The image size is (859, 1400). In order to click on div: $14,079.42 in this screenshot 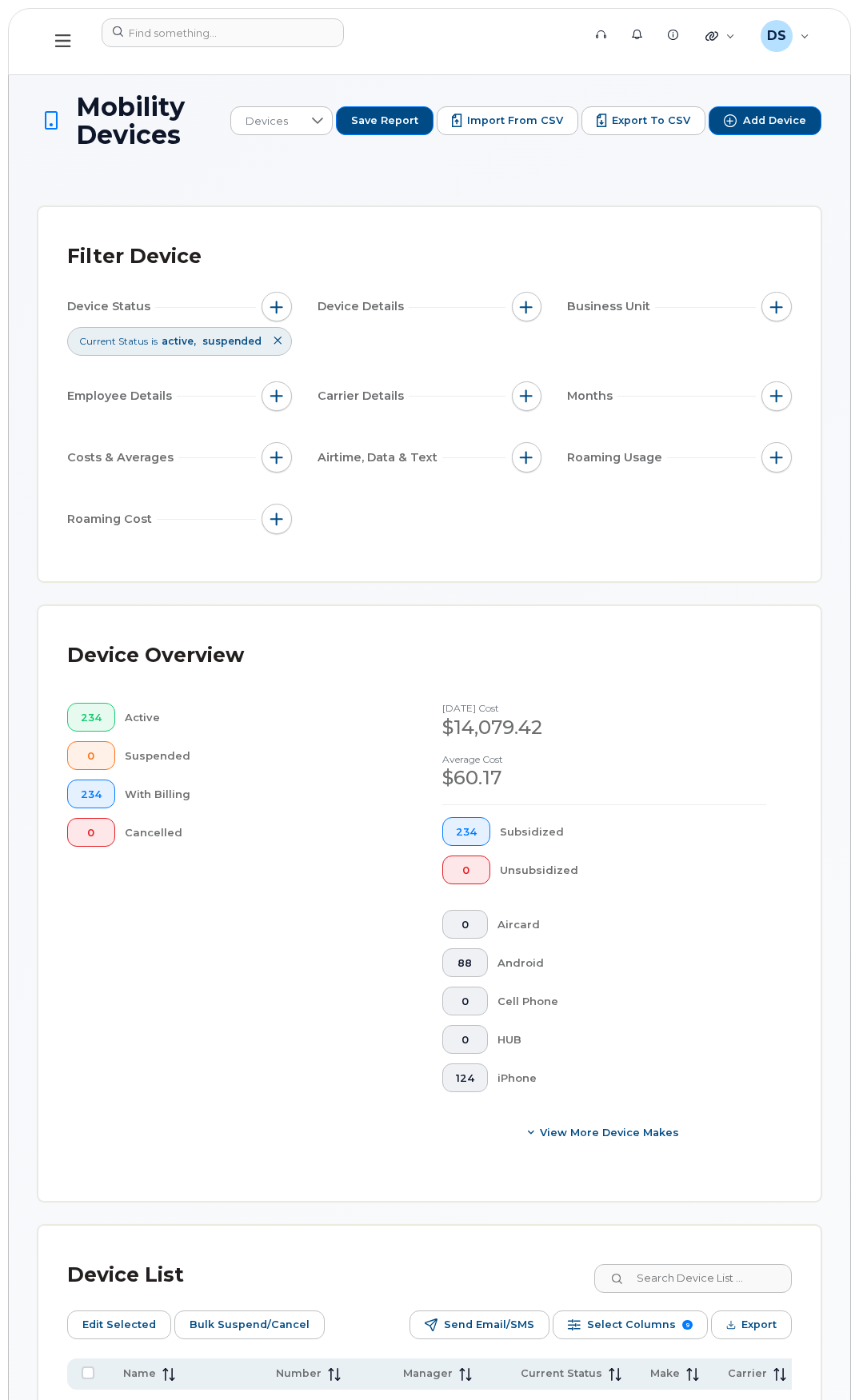, I will do `click(604, 728)`.